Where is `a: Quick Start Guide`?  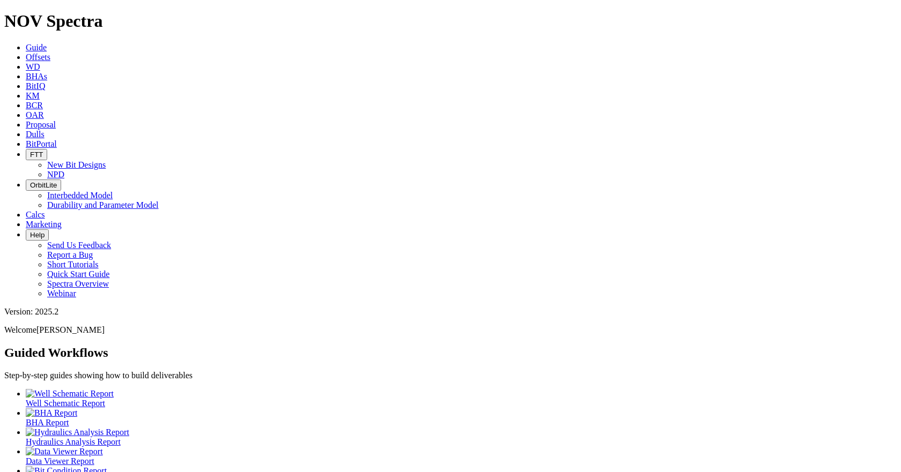
a: Quick Start Guide is located at coordinates (78, 274).